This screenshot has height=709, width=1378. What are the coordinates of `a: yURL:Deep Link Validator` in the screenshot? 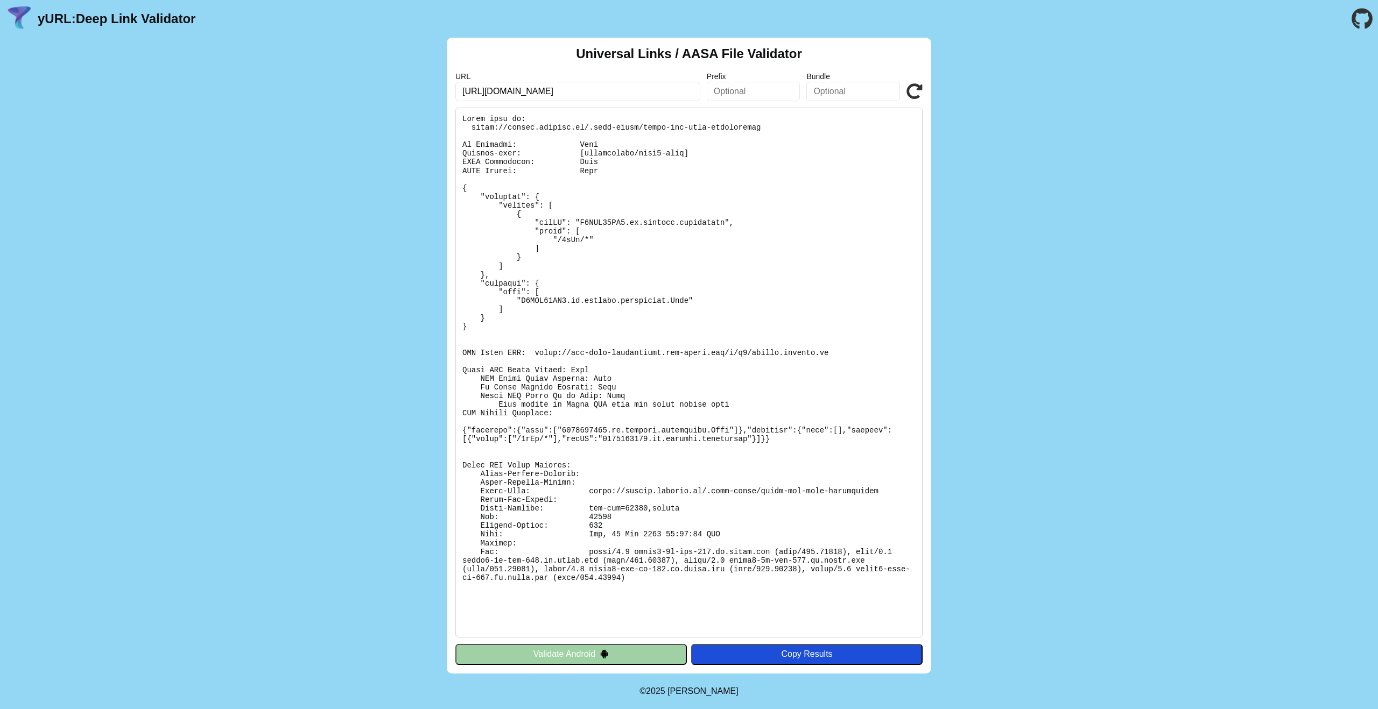 It's located at (116, 19).